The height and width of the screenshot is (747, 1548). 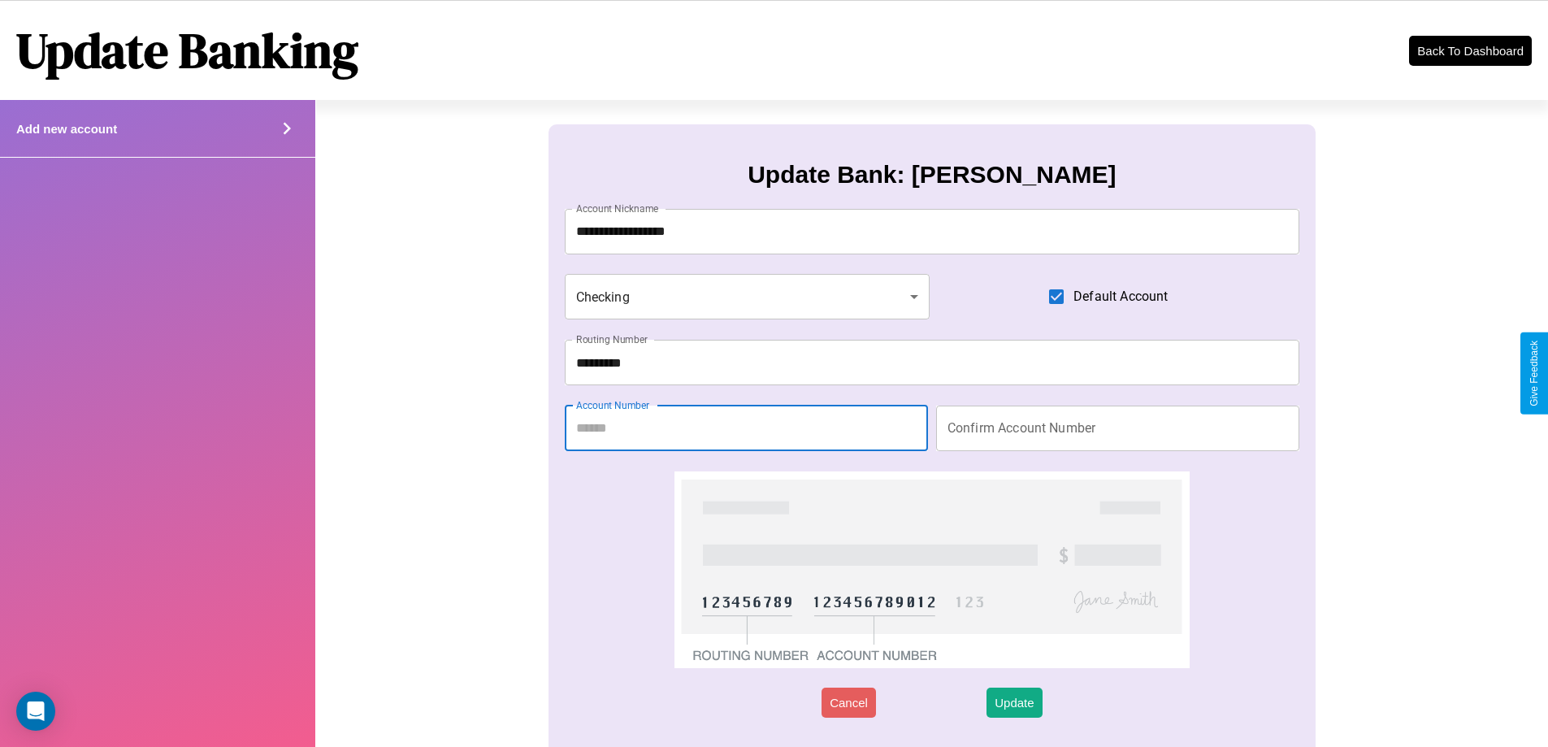 I want to click on label: Account Nickname, so click(x=618, y=208).